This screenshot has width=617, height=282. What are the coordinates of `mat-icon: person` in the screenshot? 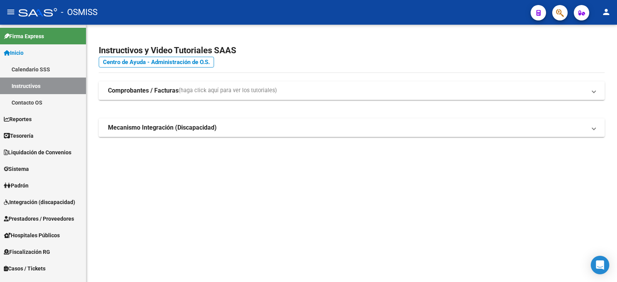 It's located at (607, 12).